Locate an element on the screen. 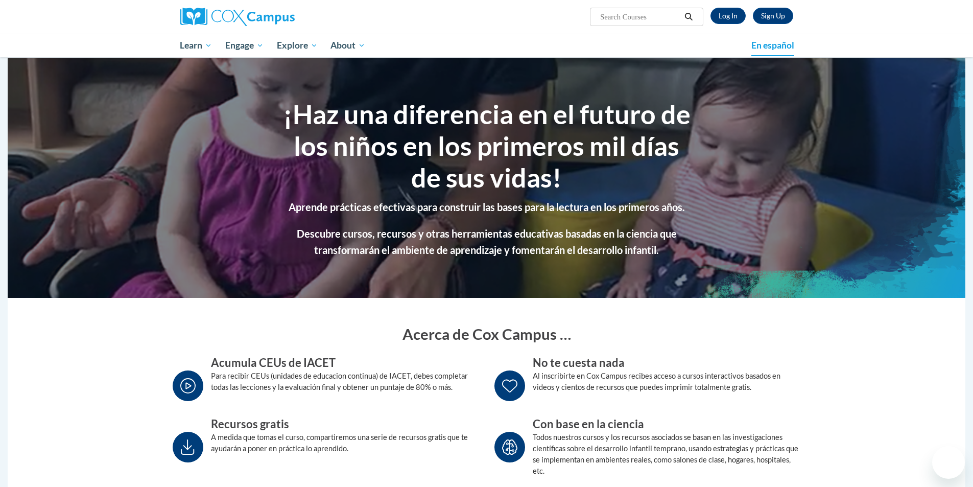  p: Para recibir CEUs (unidades de educacion continua) de IACET, debes completar todas las lecciones ... is located at coordinates (345, 381).